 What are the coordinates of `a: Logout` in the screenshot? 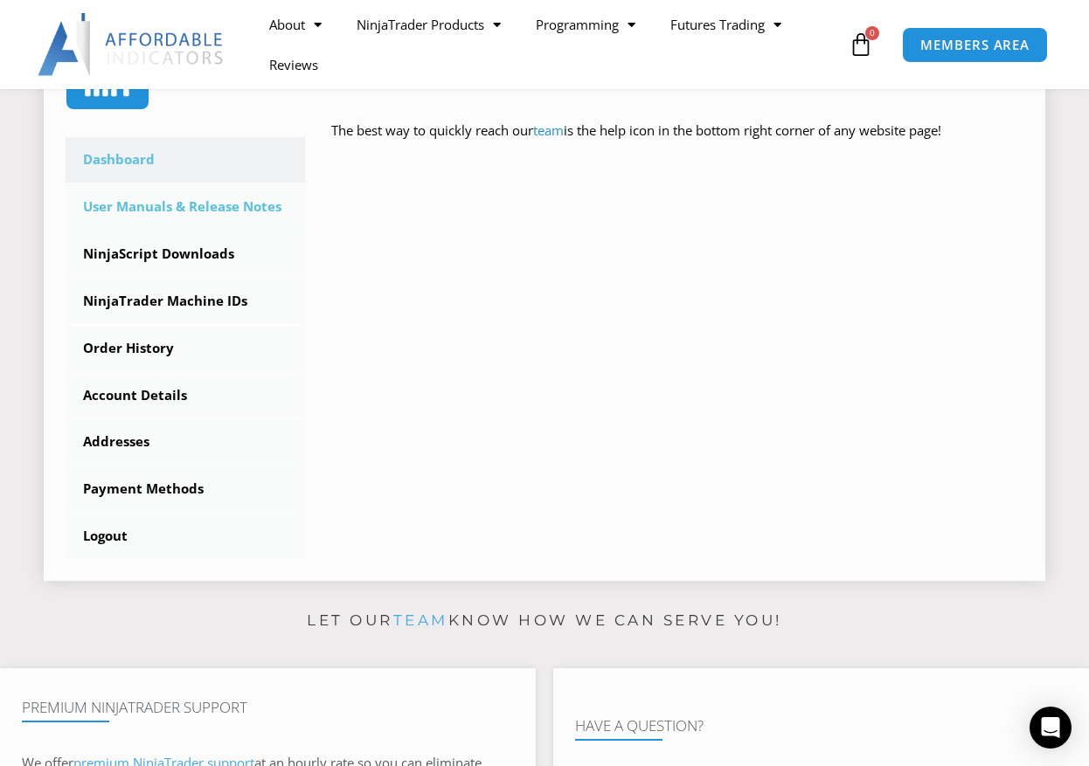 It's located at (185, 536).